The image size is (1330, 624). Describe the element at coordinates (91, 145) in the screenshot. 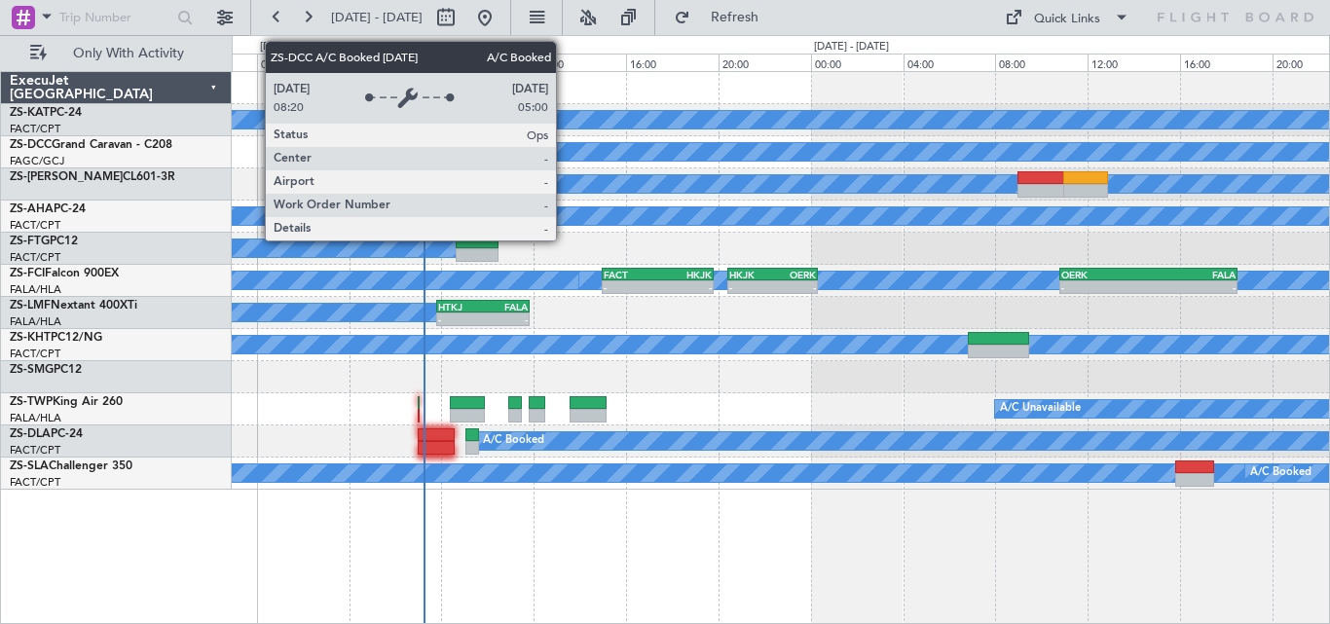

I see `a: ZS-DCCGrand Caravan - C208` at that location.